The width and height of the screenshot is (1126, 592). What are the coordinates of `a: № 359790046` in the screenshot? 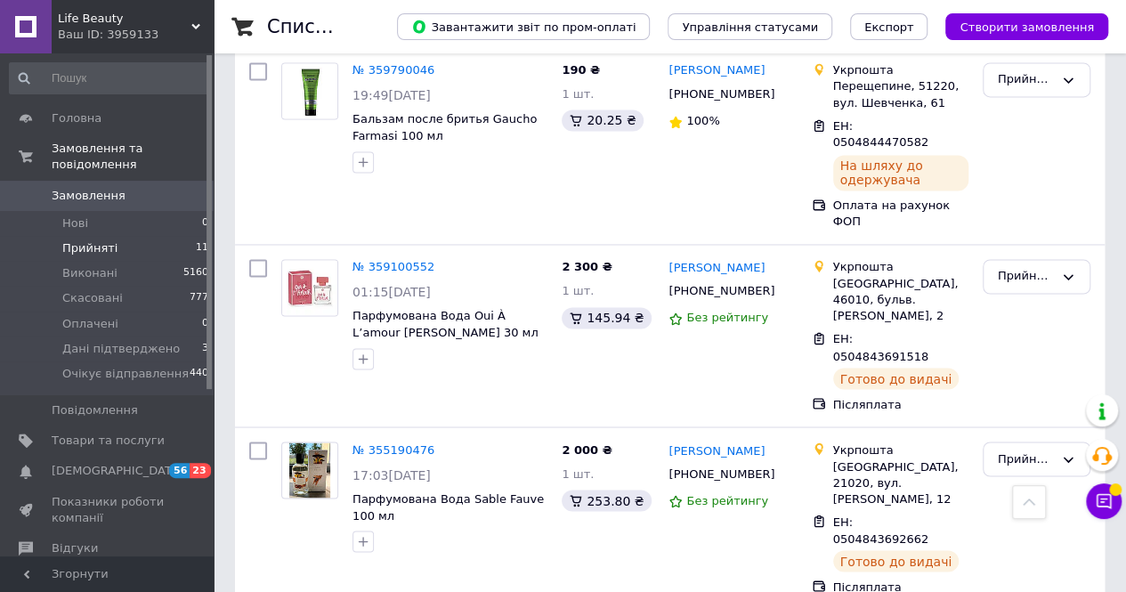 It's located at (393, 69).